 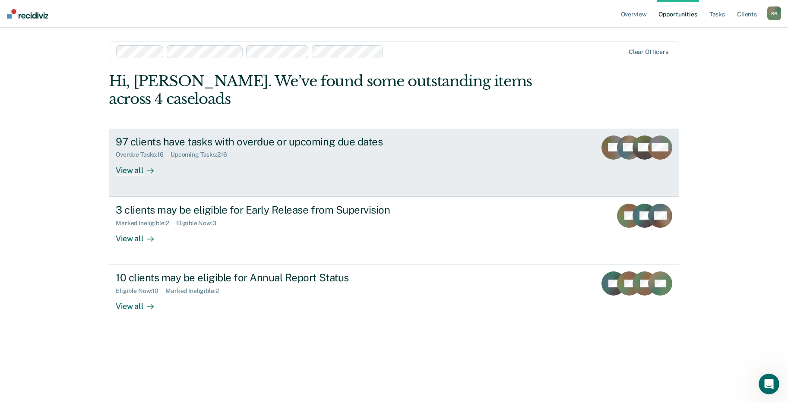 What do you see at coordinates (140, 291) in the screenshot?
I see `div: Eligible Now : 10` at bounding box center [140, 291].